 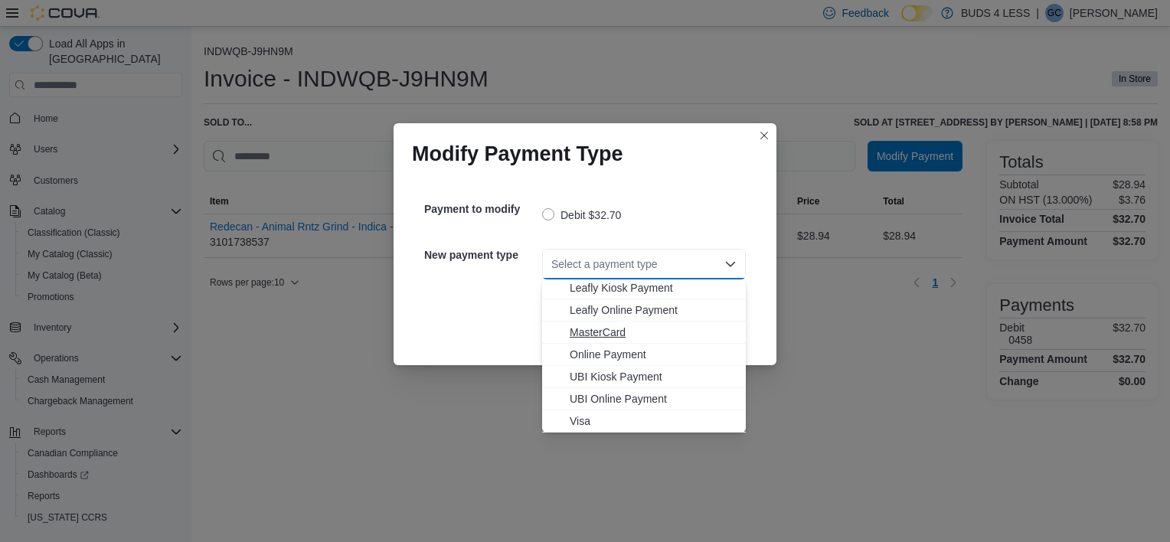 I want to click on button: UBI Online Payment, so click(x=644, y=399).